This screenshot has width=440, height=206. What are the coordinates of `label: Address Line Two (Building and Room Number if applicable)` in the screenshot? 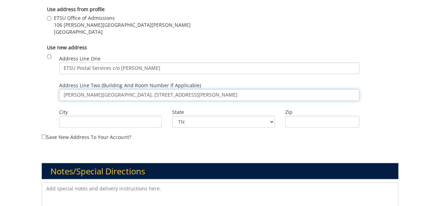 It's located at (209, 91).